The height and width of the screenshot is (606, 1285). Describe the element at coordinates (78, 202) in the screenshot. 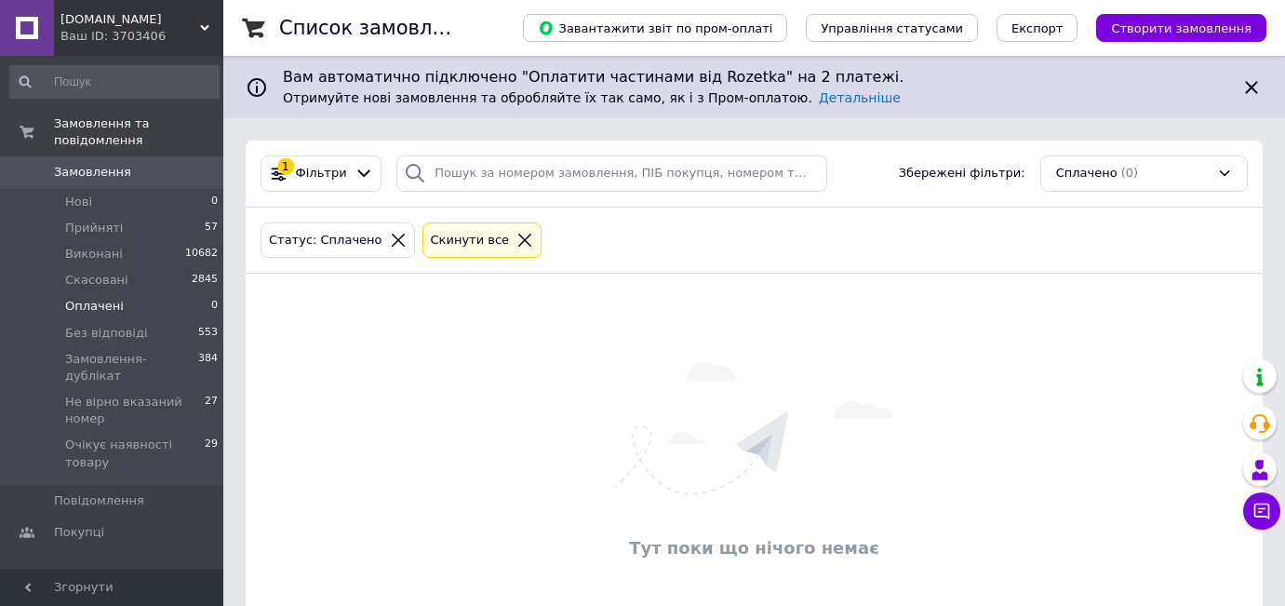

I see `span: Нові` at that location.